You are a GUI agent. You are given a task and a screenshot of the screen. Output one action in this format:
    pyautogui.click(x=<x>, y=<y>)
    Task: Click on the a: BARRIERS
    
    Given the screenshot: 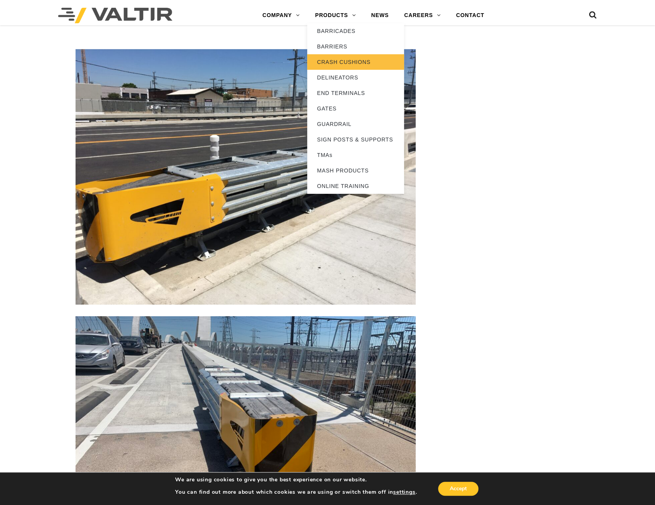 What is the action you would take?
    pyautogui.click(x=356, y=46)
    